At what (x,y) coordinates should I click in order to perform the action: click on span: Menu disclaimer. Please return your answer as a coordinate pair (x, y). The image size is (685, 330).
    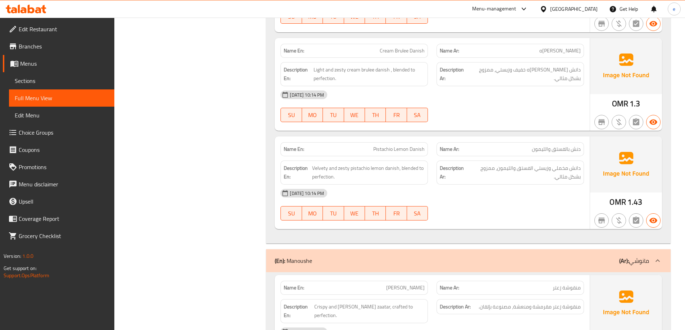
    Looking at the image, I should click on (64, 184).